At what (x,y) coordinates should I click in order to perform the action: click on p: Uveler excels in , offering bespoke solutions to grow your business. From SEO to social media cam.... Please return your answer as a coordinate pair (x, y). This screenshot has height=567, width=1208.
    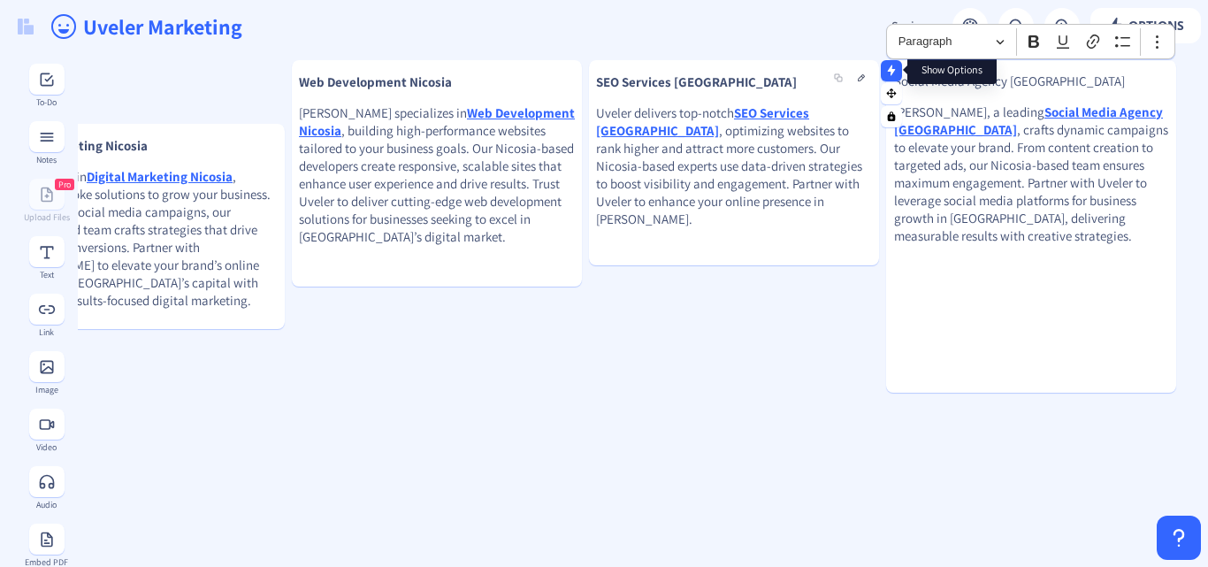
    Looking at the image, I should click on (140, 239).